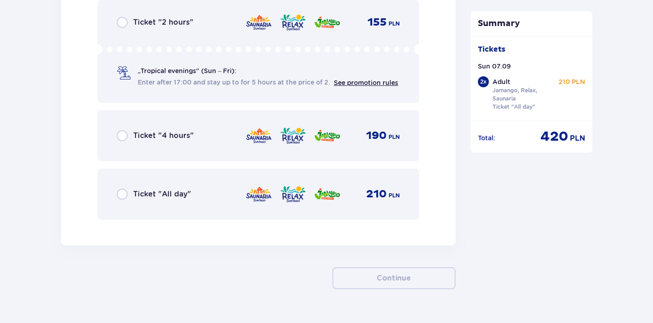 This screenshot has width=653, height=323. What do you see at coordinates (394, 278) in the screenshot?
I see `p: Continue` at bounding box center [394, 278].